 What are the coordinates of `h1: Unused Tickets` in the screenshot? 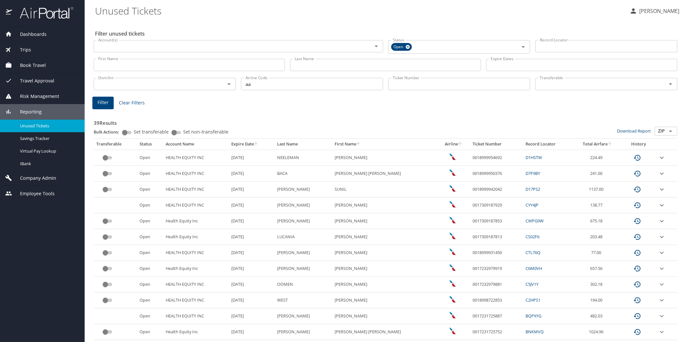 It's located at (359, 11).